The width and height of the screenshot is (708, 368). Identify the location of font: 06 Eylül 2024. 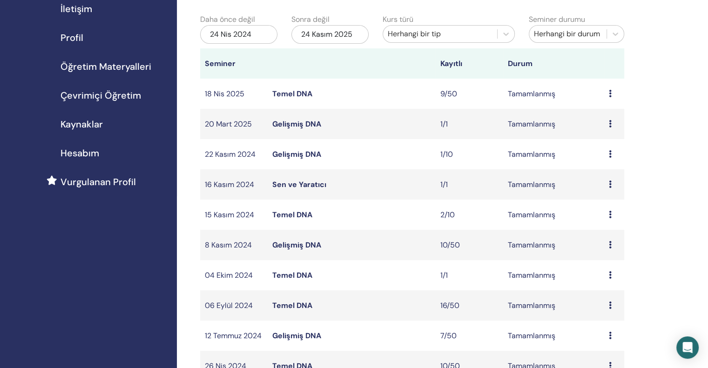
(228, 305).